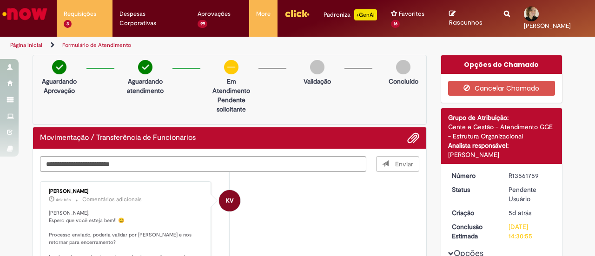 This screenshot has height=256, width=595. I want to click on textarea: Digite sua mensagem aqui..., so click(203, 164).